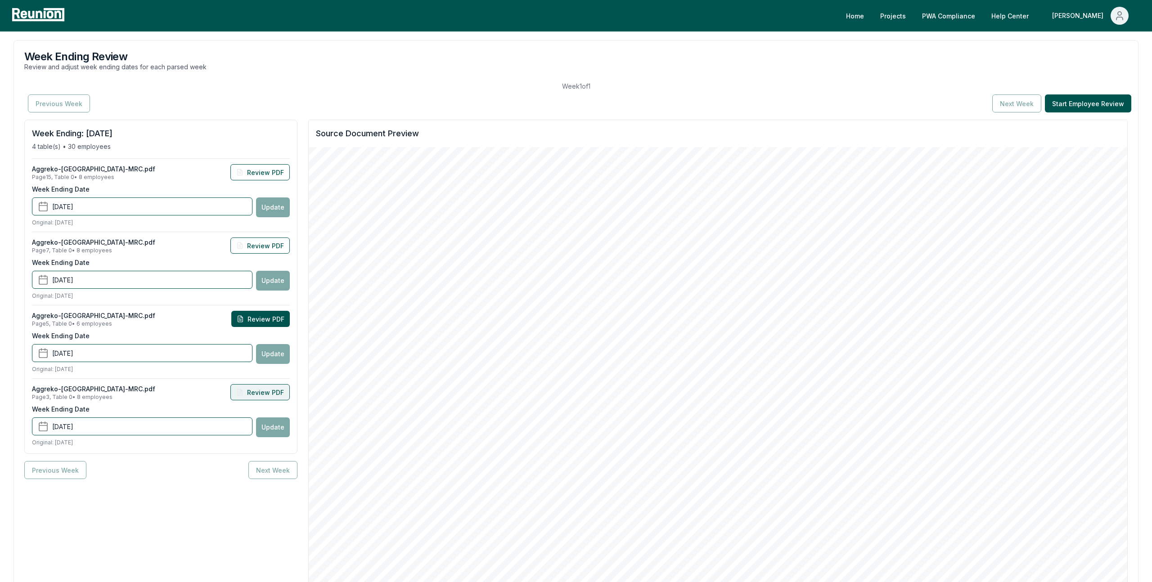  Describe the element at coordinates (94, 397) in the screenshot. I see `p: Page 3 , Table 0 • 8 employees` at that location.